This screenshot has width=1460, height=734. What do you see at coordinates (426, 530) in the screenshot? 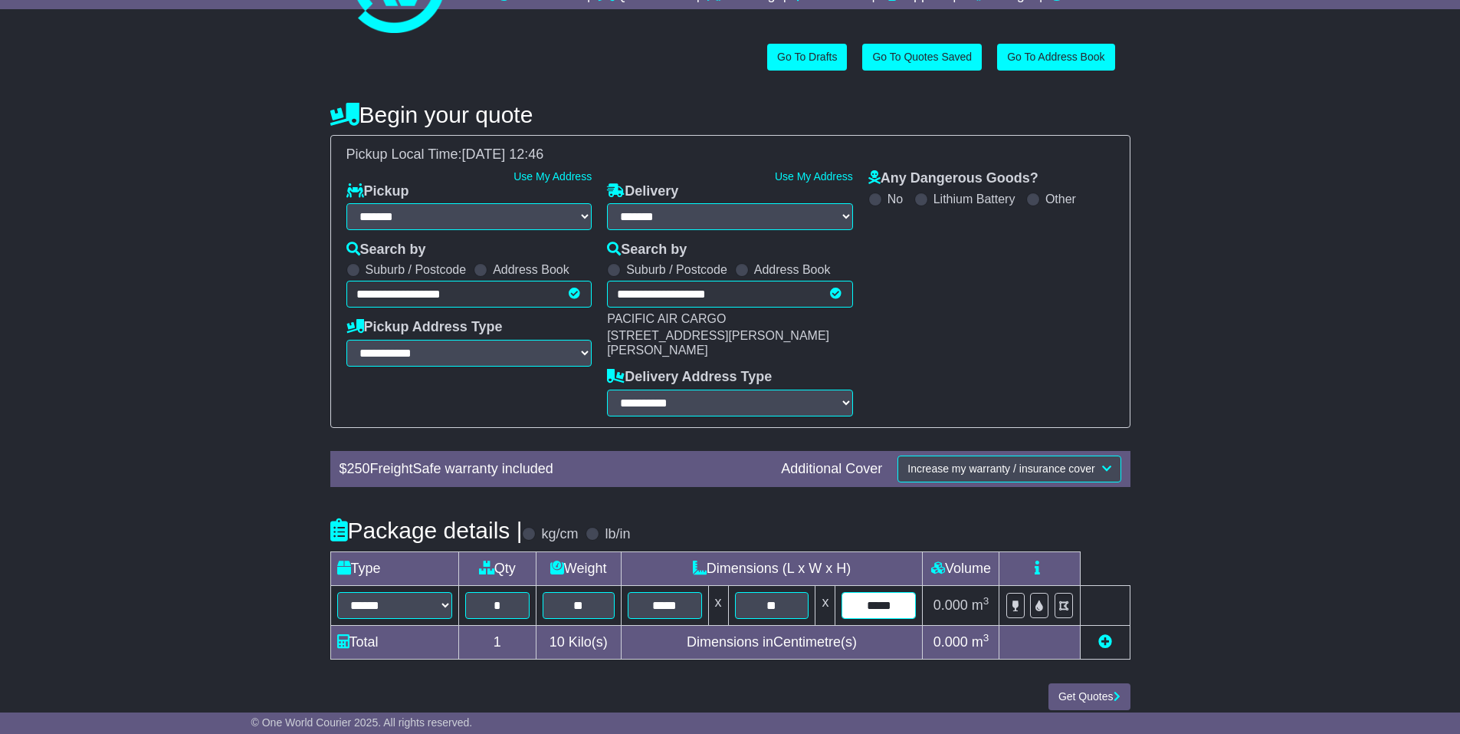
I see `h4: Package details |` at bounding box center [426, 530].